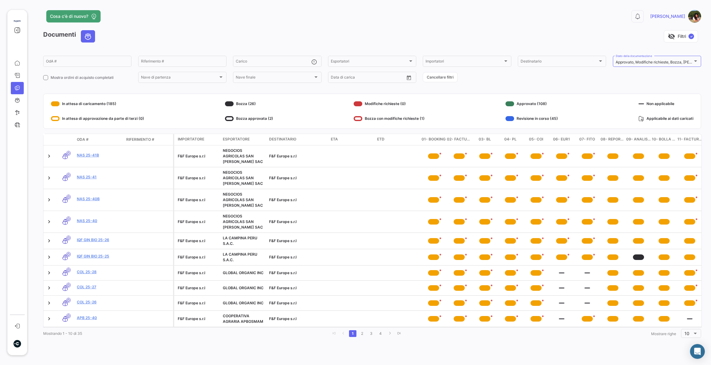 This screenshot has height=365, width=711. What do you see at coordinates (243, 319) in the screenshot?
I see `div: COOPERATIVA AGRARIA APBOSMAM` at bounding box center [243, 319].